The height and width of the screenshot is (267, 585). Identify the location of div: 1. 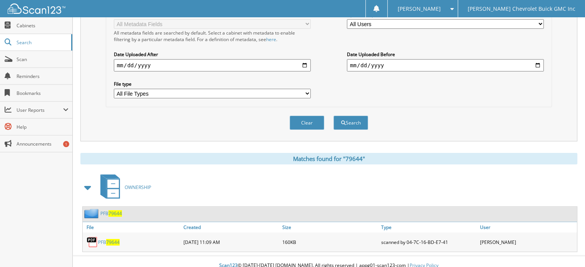
(66, 144).